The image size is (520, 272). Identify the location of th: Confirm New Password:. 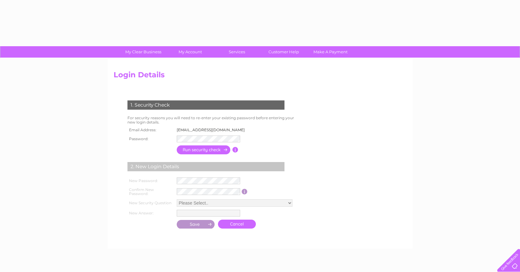
(151, 192).